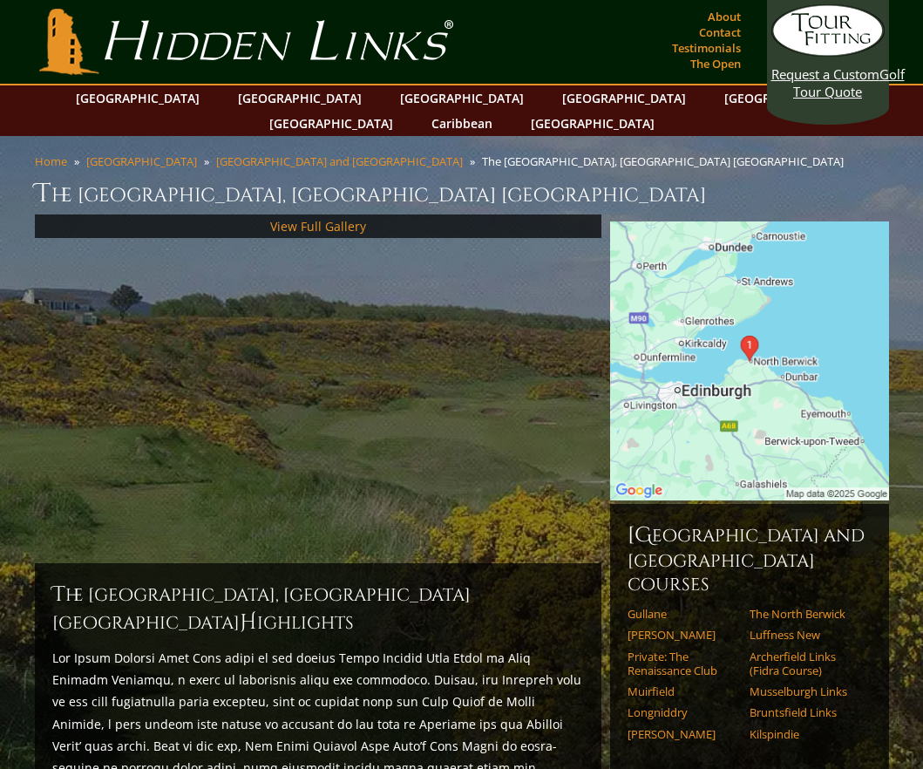 This screenshot has height=769, width=923. Describe the element at coordinates (462, 123) in the screenshot. I see `a: Caribbean` at that location.